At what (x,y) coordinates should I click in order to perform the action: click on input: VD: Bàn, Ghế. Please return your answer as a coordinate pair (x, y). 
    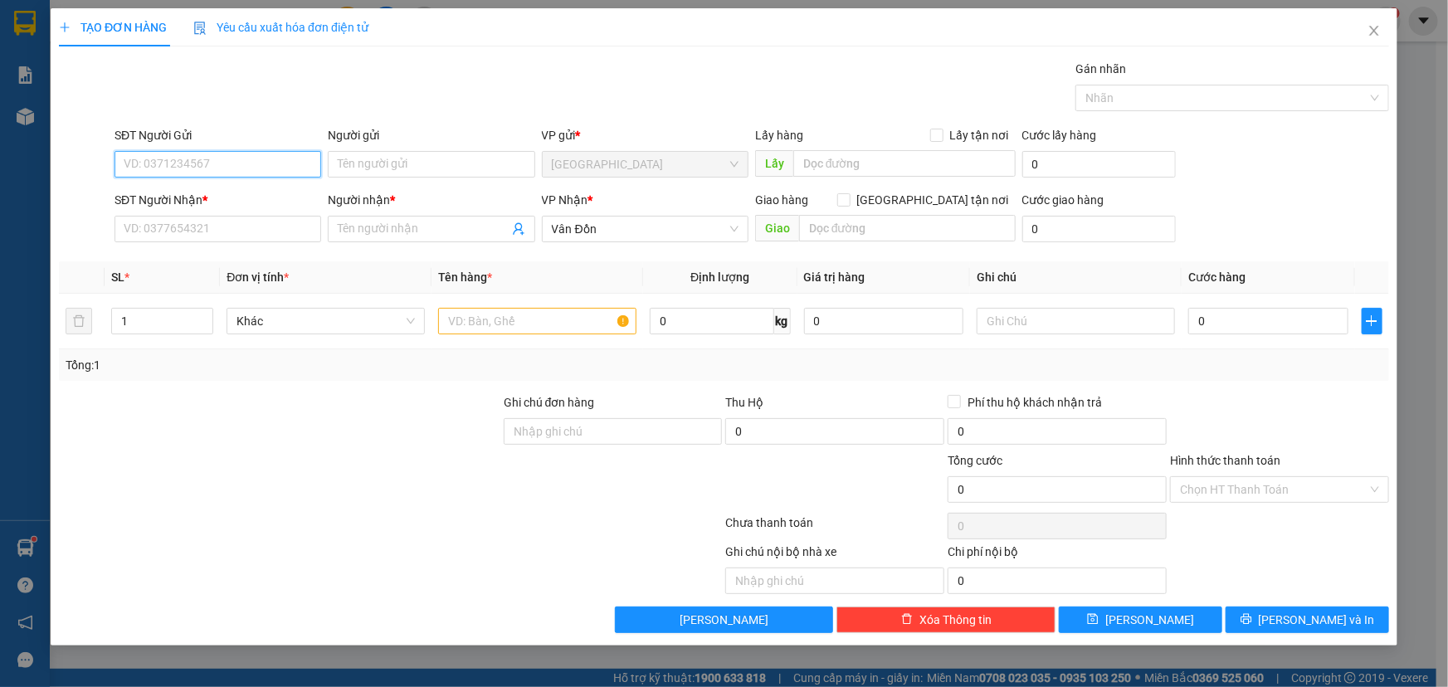
    Looking at the image, I should click on (537, 321).